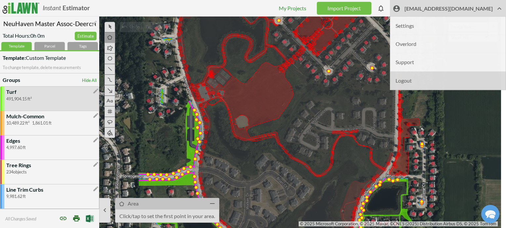 Image resolution: width=506 pixels, height=228 pixels. What do you see at coordinates (50, 23) in the screenshot?
I see `input: Name Your Project` at bounding box center [50, 23].